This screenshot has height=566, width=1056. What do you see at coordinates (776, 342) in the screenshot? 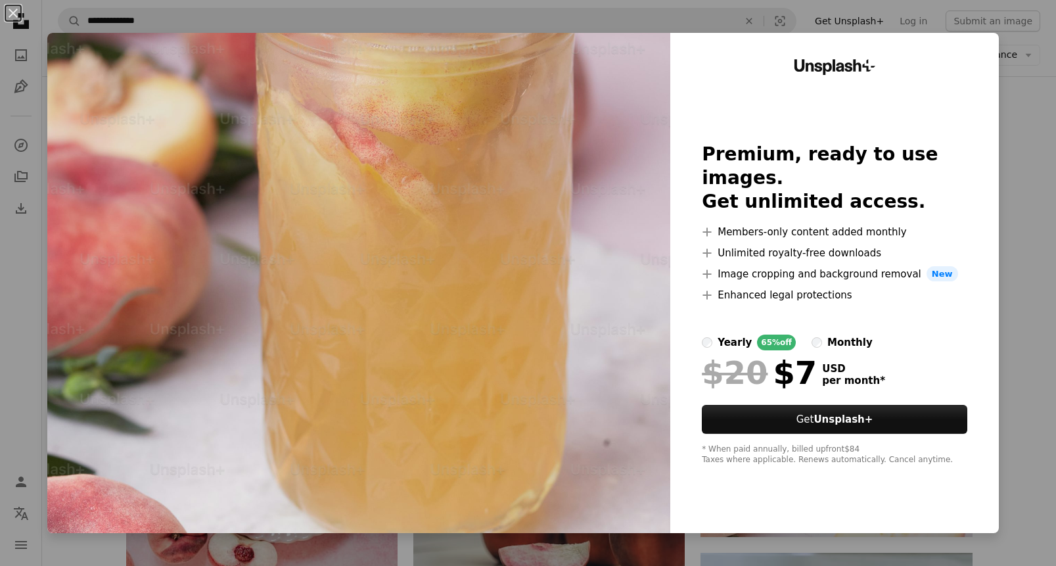
I see `div: 65% off` at bounding box center [776, 342].